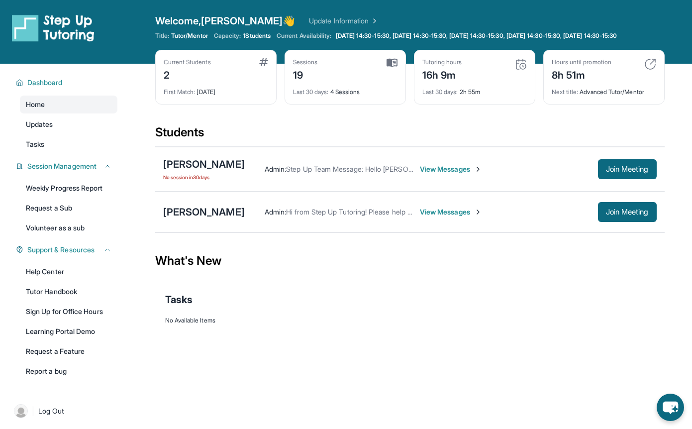 The width and height of the screenshot is (692, 429). Describe the element at coordinates (410, 261) in the screenshot. I see `div: What's New` at that location.